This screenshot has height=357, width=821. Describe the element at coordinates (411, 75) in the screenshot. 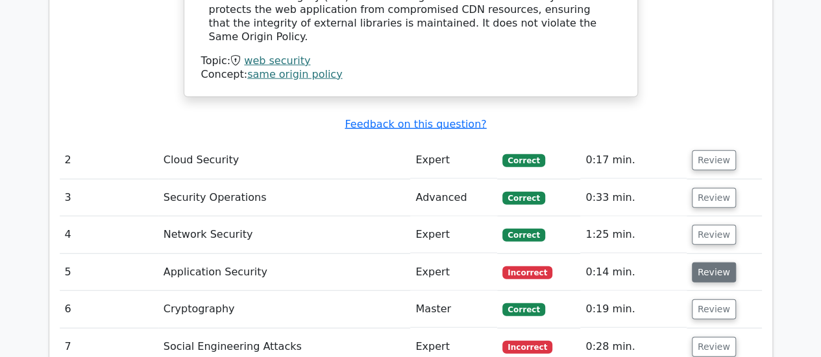

I see `div: Concept:` at that location.